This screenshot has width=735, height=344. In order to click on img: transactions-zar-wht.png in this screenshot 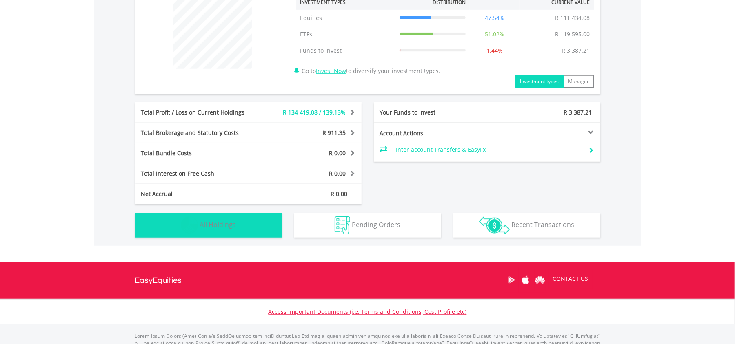, I will do `click(494, 226)`.